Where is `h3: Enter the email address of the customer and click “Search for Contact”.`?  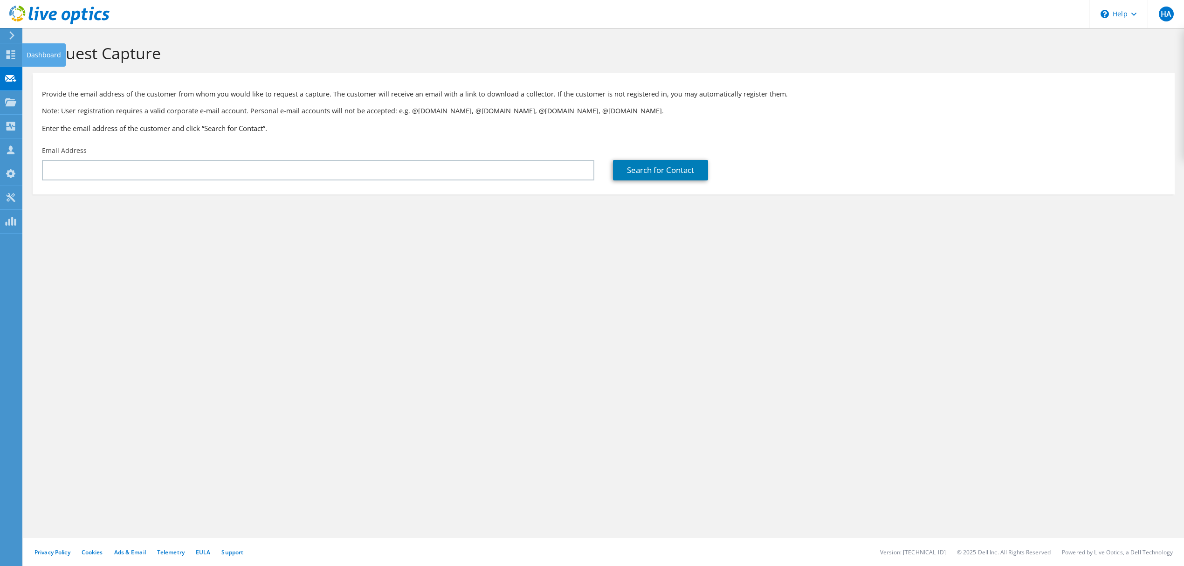 h3: Enter the email address of the customer and click “Search for Contact”. is located at coordinates (604, 128).